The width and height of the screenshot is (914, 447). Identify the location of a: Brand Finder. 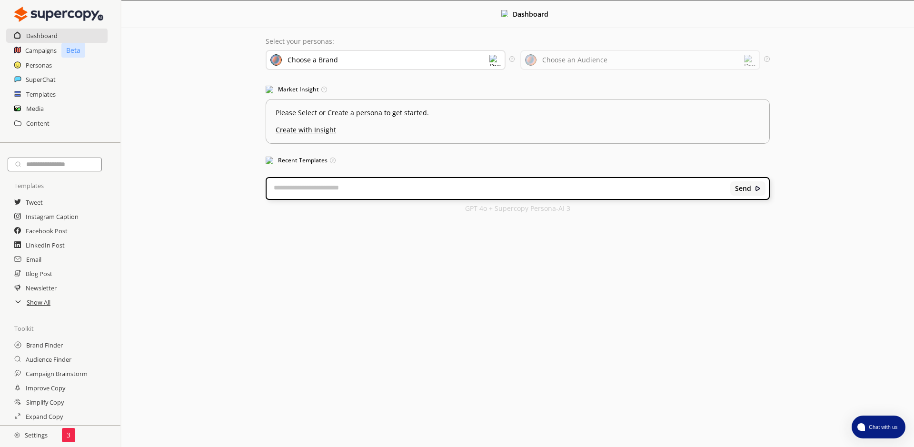
(44, 345).